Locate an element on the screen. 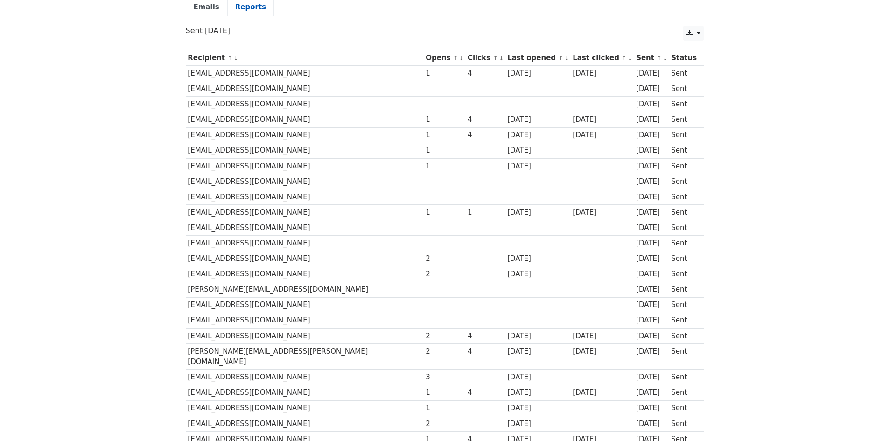 Image resolution: width=889 pixels, height=441 pixels. div: 3 is located at coordinates (444, 377).